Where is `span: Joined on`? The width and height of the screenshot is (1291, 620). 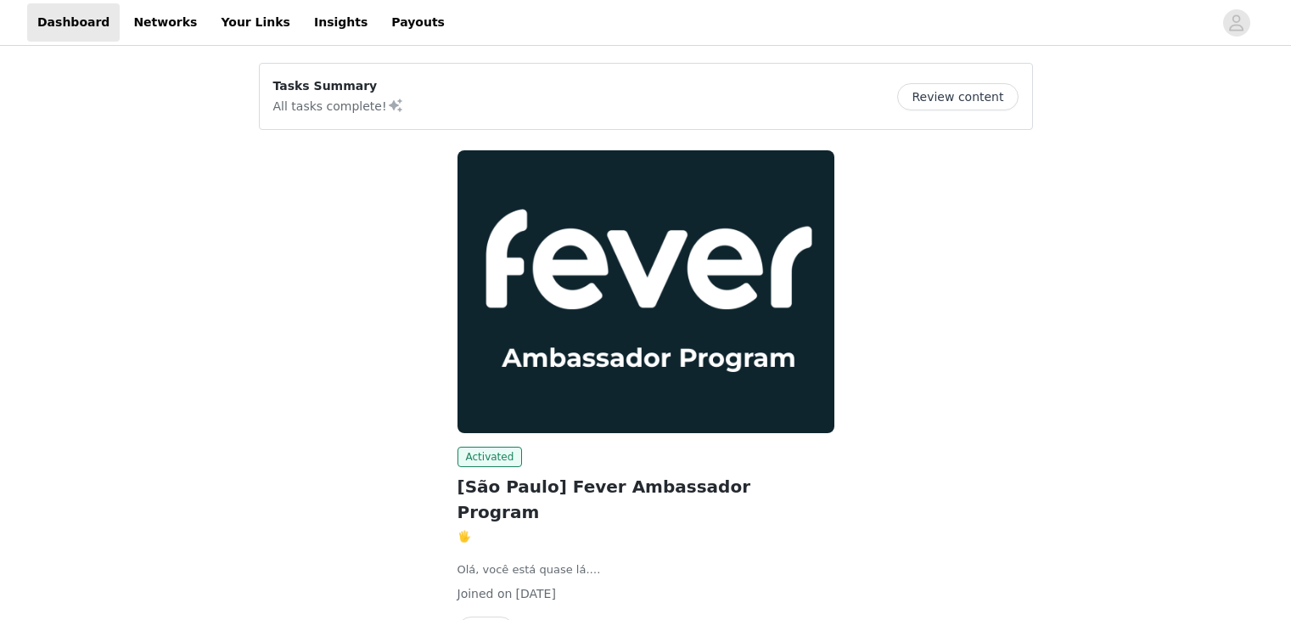
span: Joined on is located at coordinates (485, 593).